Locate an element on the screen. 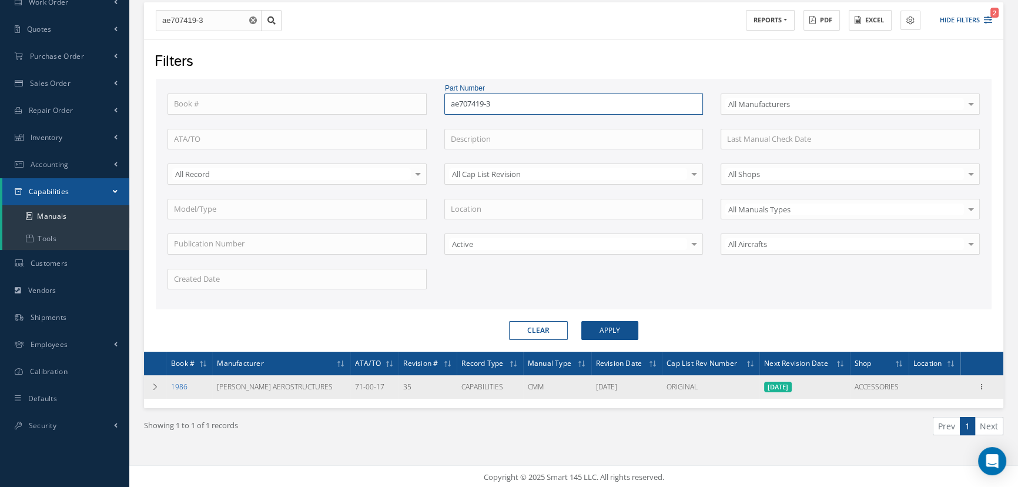 This screenshot has height=487, width=1018. input: Search by PN is located at coordinates (209, 21).